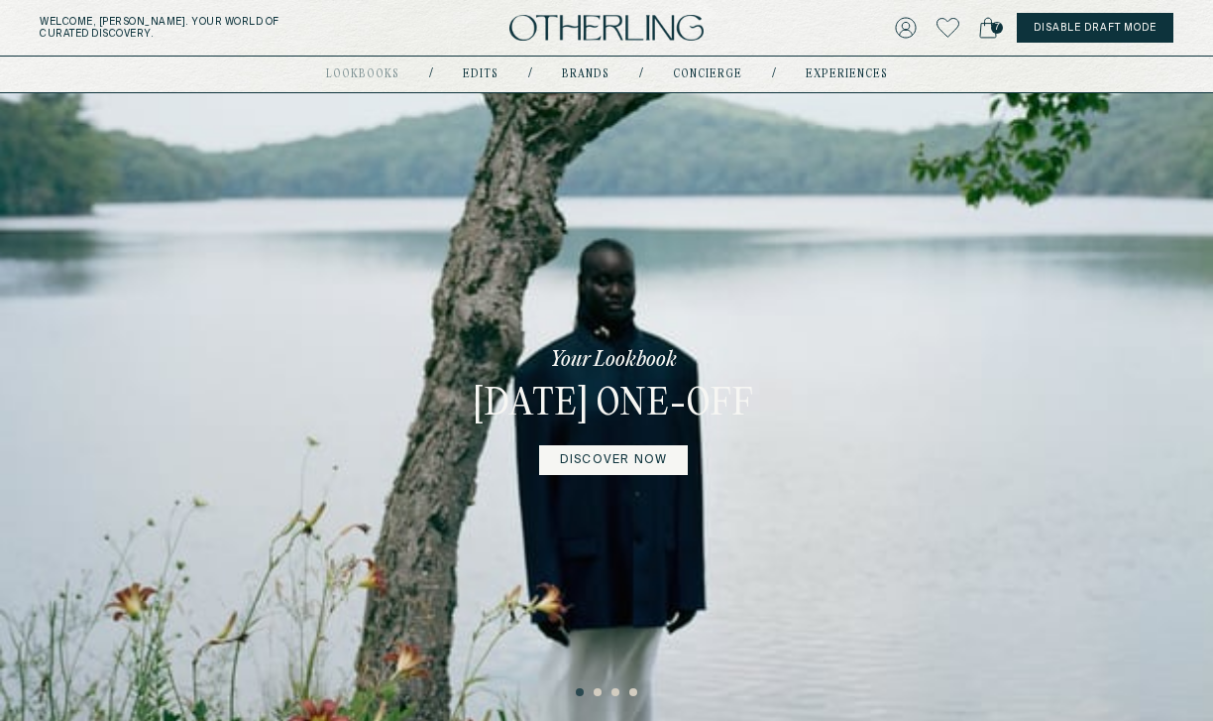  I want to click on button: 2, so click(599, 693).